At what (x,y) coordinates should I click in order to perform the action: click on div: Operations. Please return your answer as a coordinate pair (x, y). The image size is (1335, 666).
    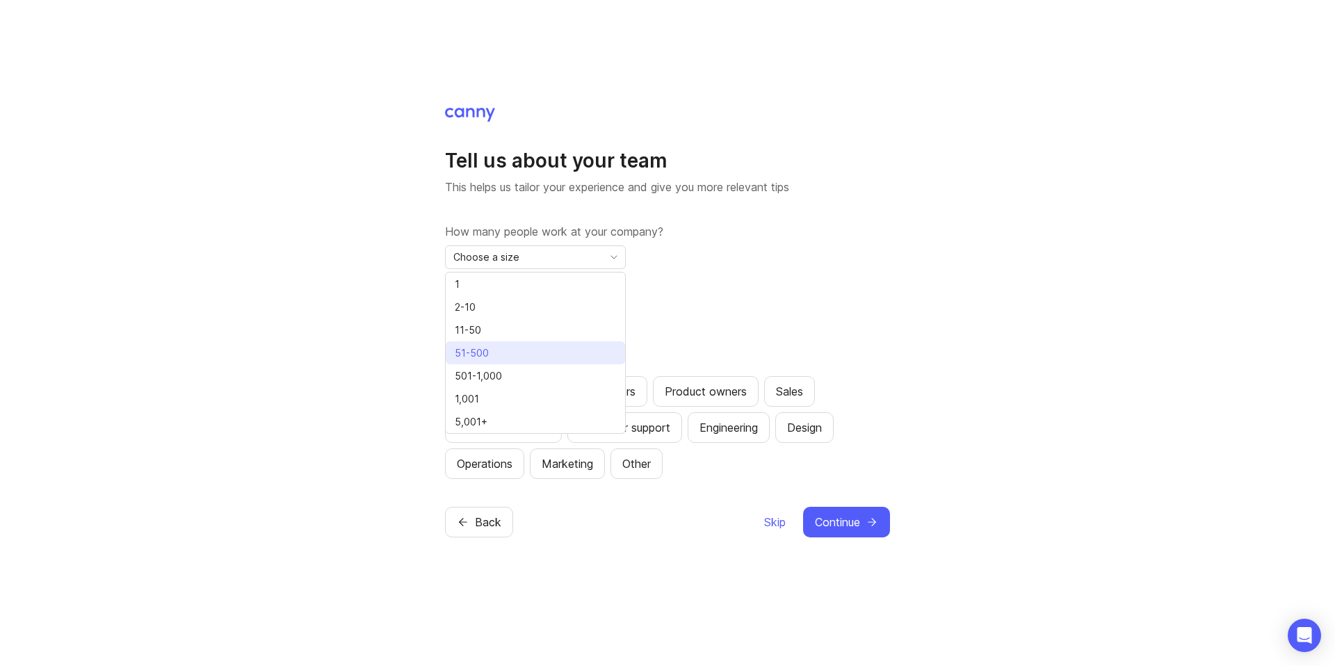
    Looking at the image, I should click on (484, 464).